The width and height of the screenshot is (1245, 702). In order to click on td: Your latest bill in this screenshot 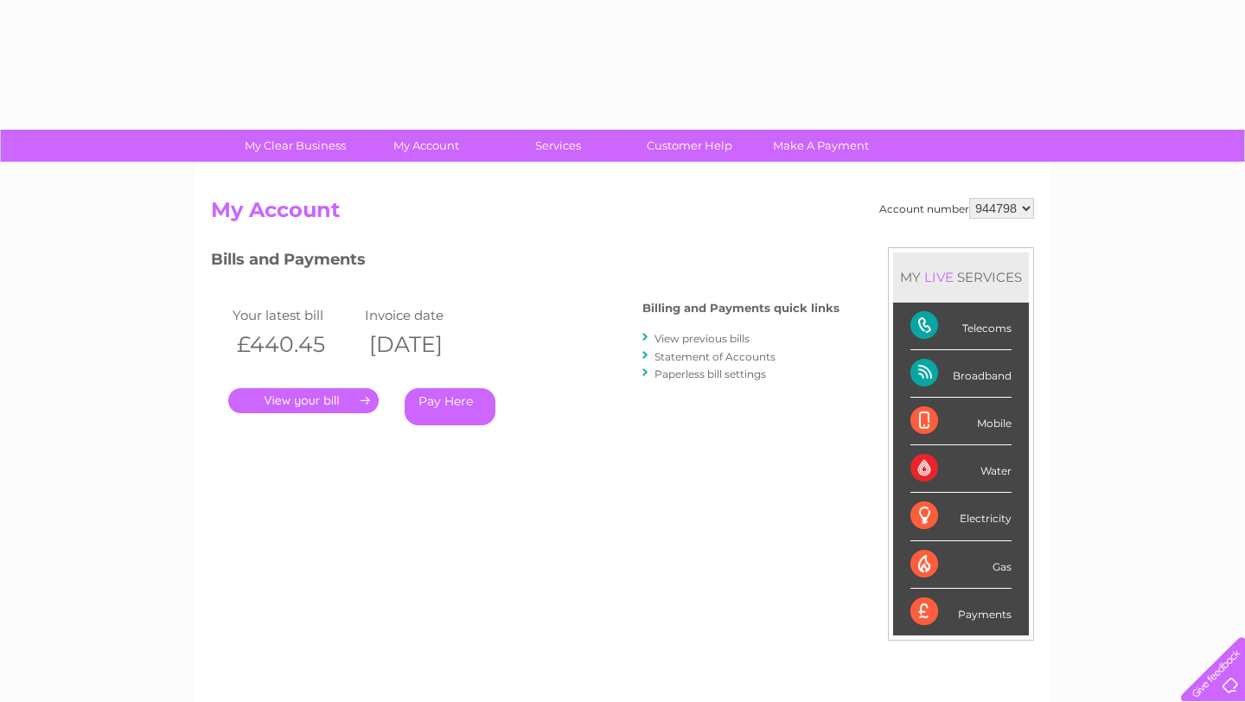, I will do `click(294, 315)`.